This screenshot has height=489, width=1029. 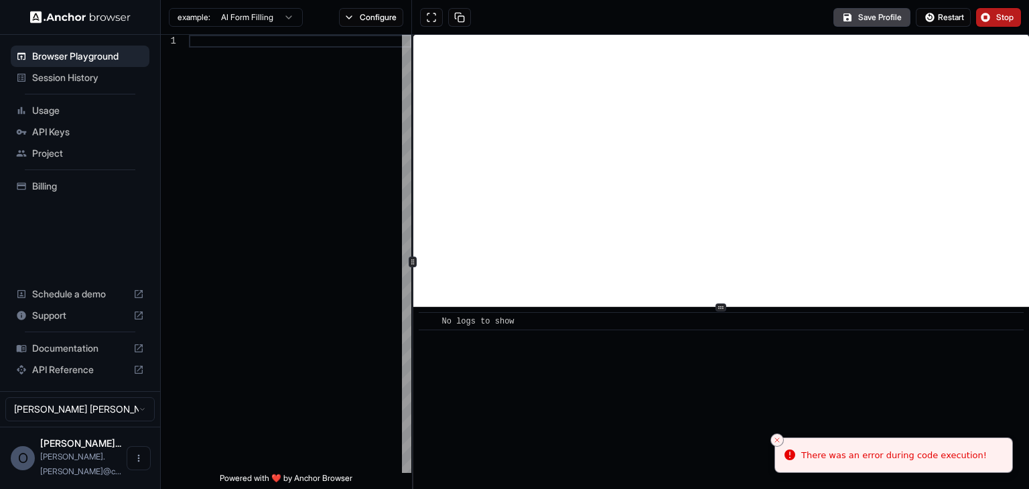 What do you see at coordinates (23, 458) in the screenshot?
I see `div: O` at bounding box center [23, 458].